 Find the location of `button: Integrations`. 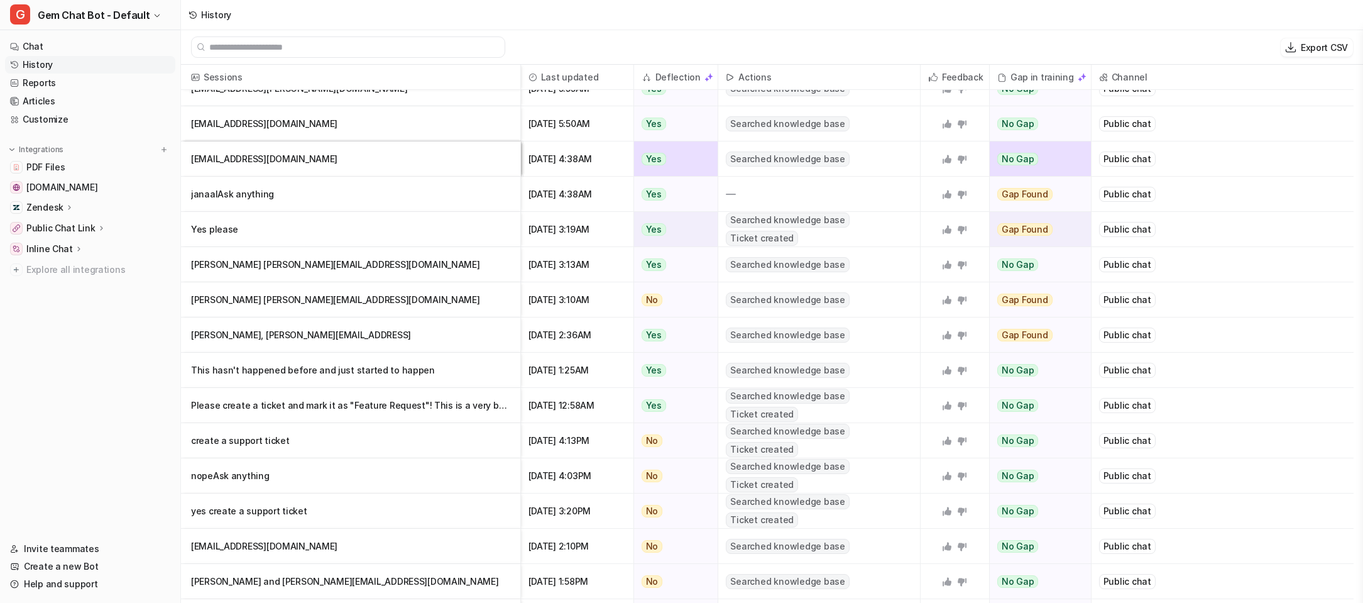

button: Integrations is located at coordinates (36, 150).